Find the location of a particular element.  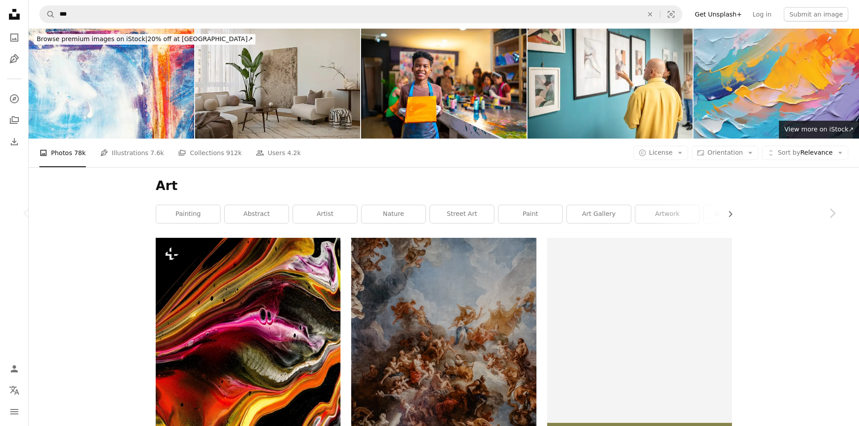

a: artist is located at coordinates (325, 214).